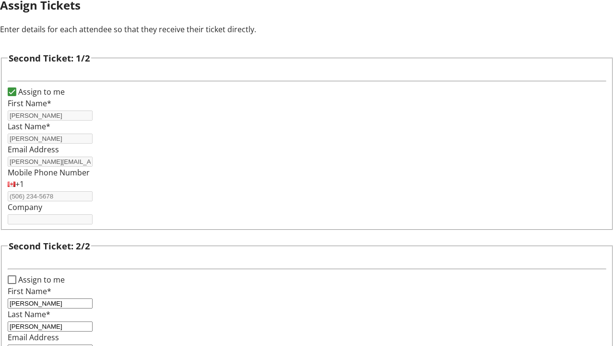 The height and width of the screenshot is (346, 614). Describe the element at coordinates (49, 246) in the screenshot. I see `h3: Second Ticket: 2/2` at that location.